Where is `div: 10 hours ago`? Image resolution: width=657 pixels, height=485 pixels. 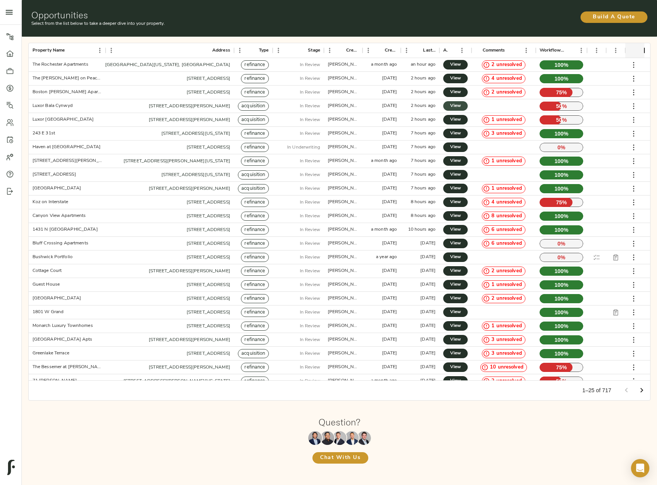 div: 10 hours ago is located at coordinates (422, 230).